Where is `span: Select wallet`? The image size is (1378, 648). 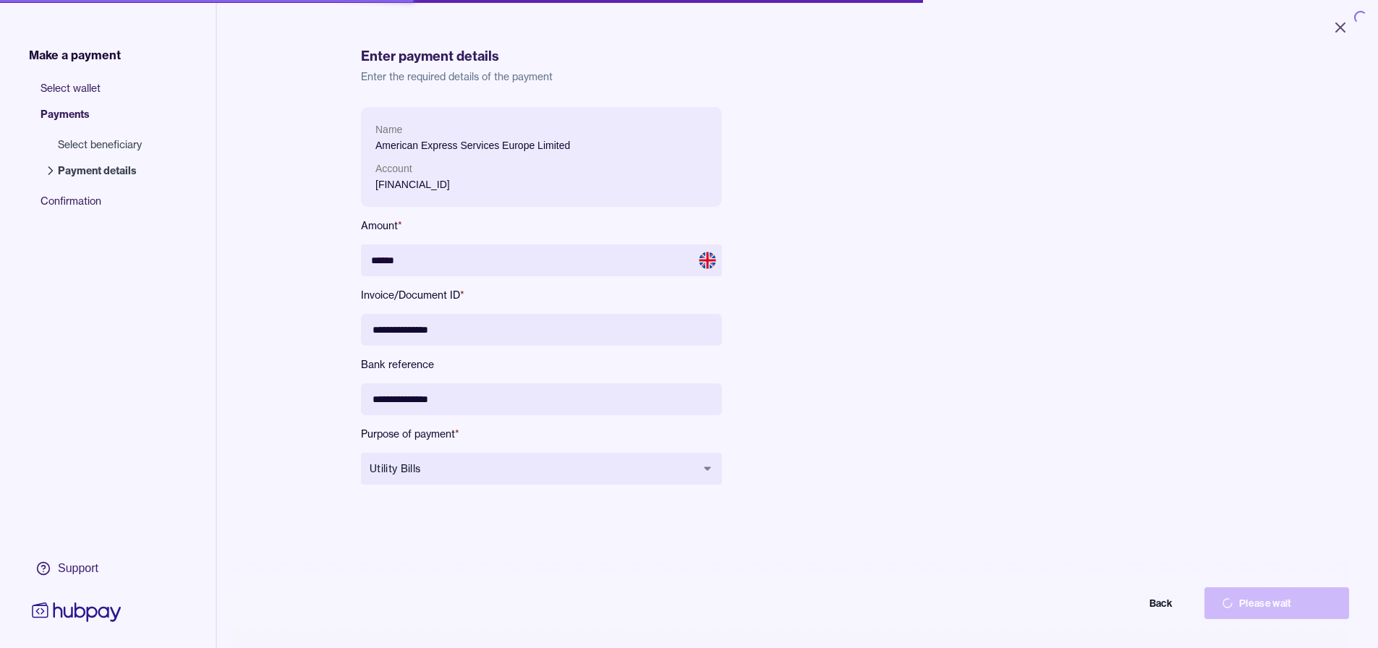 span: Select wallet is located at coordinates (98, 94).